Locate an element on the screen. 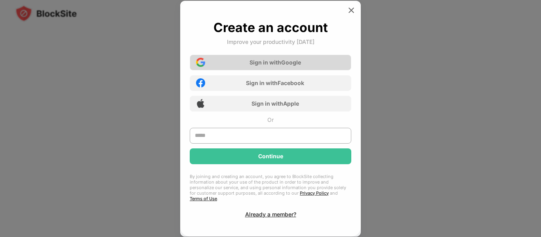 The width and height of the screenshot is (541, 237). img: google-icon.png is located at coordinates (200, 62).